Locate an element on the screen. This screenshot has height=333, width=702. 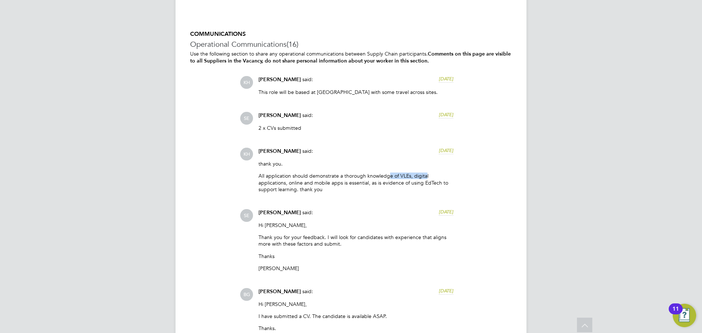
p: Use the following section to share any operational communications between Supply Chain participants. is located at coordinates (351, 57).